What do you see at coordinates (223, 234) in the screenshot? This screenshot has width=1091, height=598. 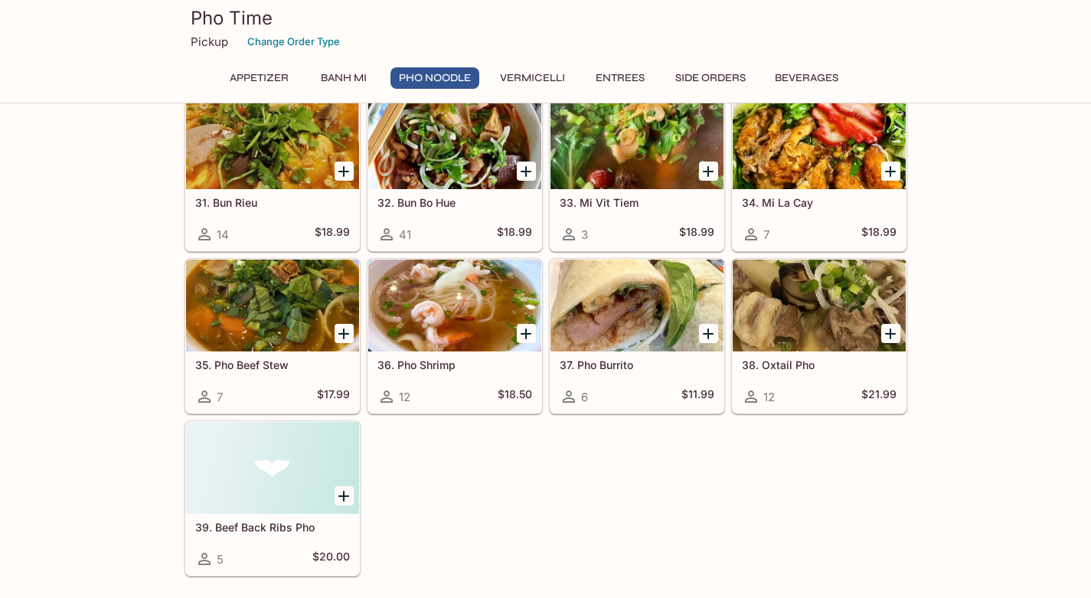 I see `span: 14` at bounding box center [223, 234].